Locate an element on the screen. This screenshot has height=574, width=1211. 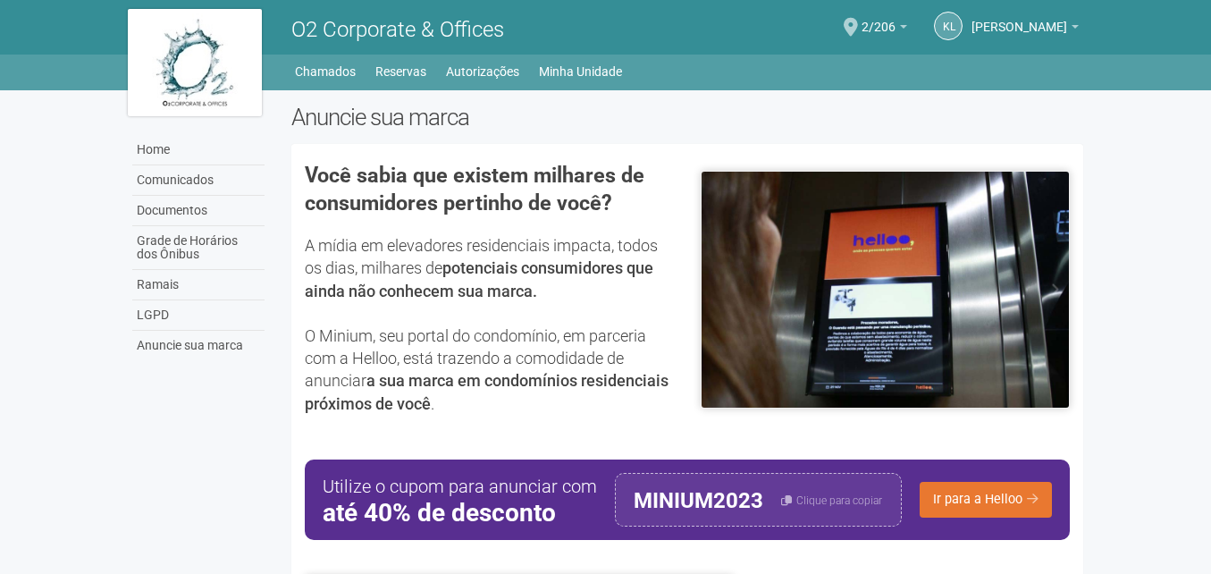
img: logo.jpg is located at coordinates (195, 63).